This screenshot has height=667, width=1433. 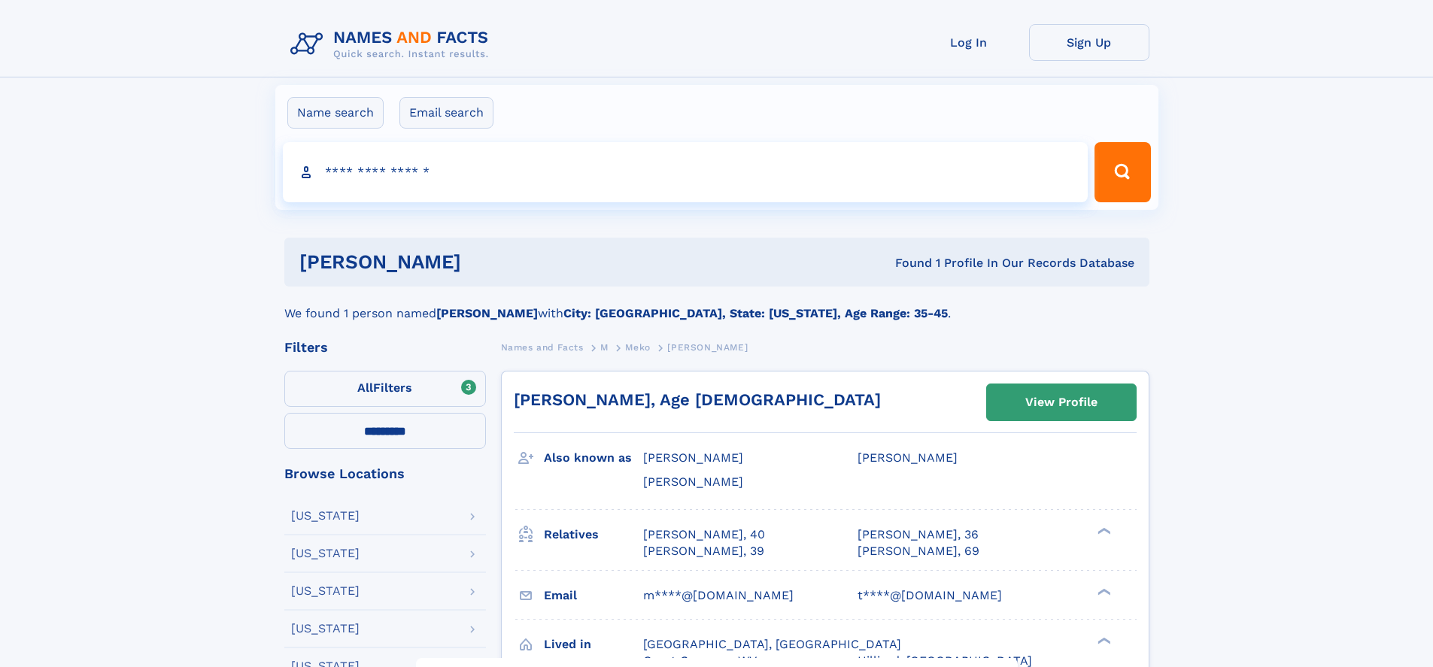 What do you see at coordinates (1122, 172) in the screenshot?
I see `button: Search Button` at bounding box center [1122, 172].